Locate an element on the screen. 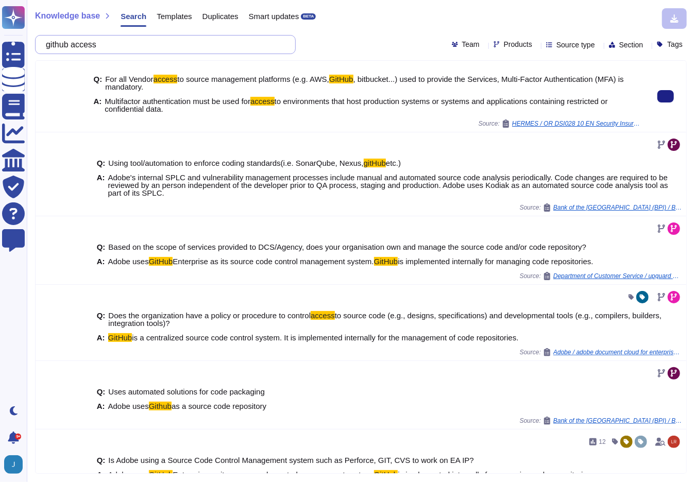 This screenshot has height=482, width=695. span: Team is located at coordinates (471, 44).